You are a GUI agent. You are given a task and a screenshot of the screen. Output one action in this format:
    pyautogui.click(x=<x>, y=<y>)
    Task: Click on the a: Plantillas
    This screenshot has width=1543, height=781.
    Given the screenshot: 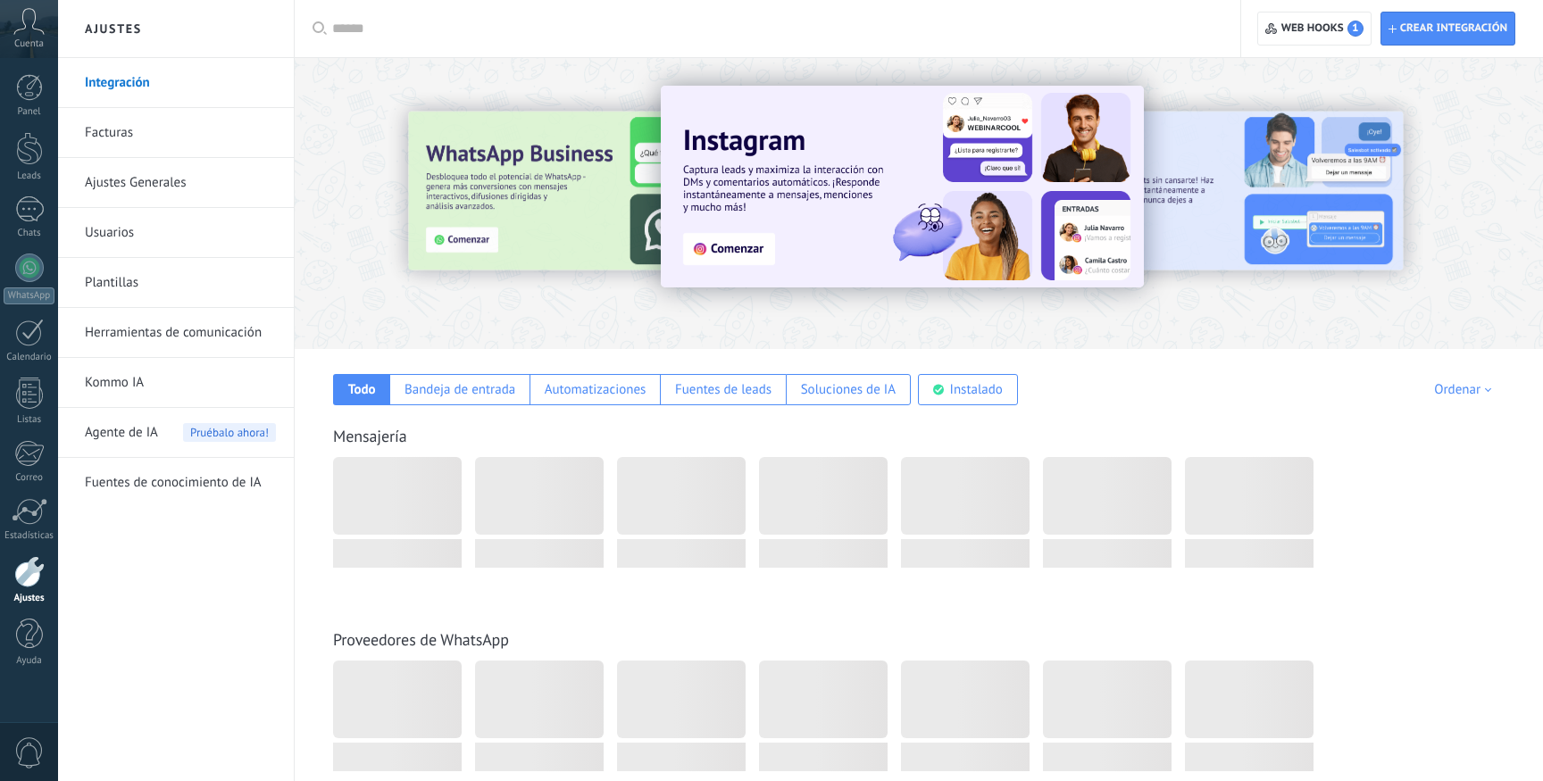 What is the action you would take?
    pyautogui.click(x=180, y=283)
    